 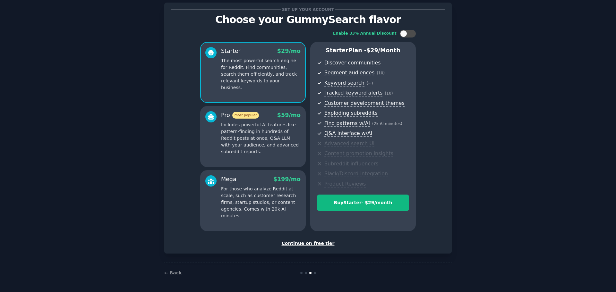 What do you see at coordinates (261, 138) in the screenshot?
I see `p: Includes powerful AI features like pattern-finding in hundreds of Reddit posts at once, Q&A LLM w...` at bounding box center [261, 138].